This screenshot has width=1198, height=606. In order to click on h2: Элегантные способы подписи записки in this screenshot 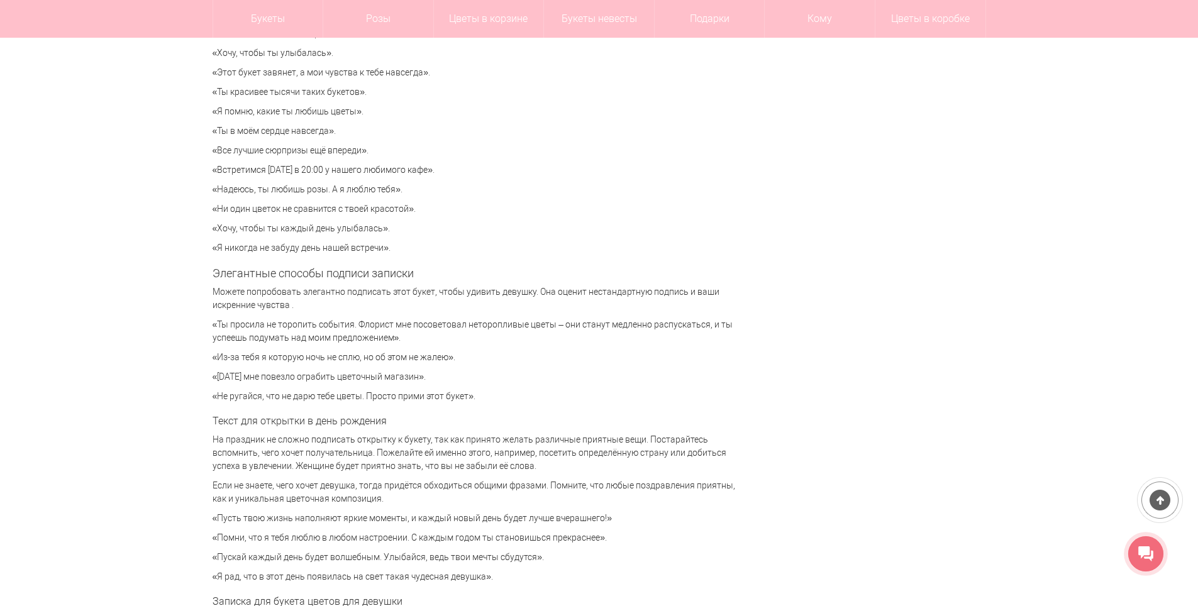, I will do `click(480, 274)`.